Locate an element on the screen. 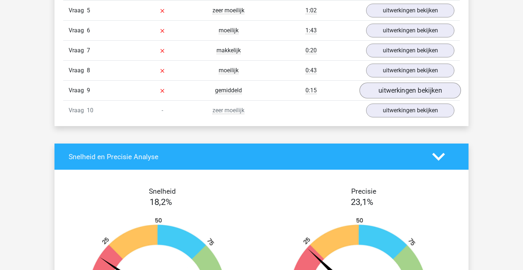 This screenshot has height=270, width=523. h4: Snelheid en Precisie Analyse is located at coordinates (245, 156).